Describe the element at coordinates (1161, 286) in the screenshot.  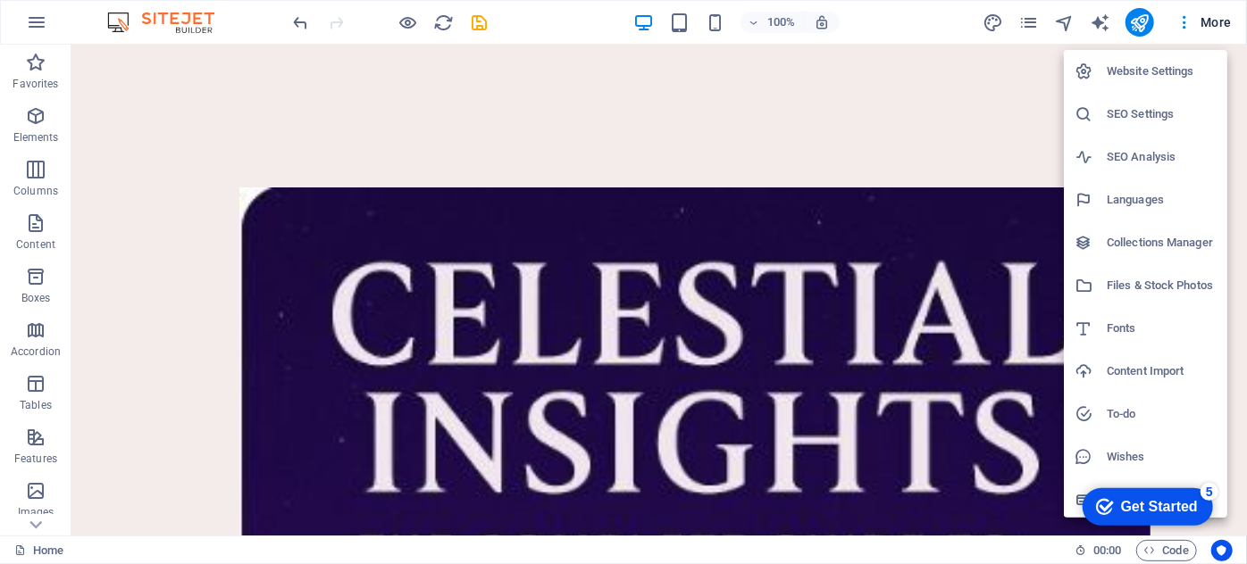
I see `h6: Files & Stock Photos` at that location.